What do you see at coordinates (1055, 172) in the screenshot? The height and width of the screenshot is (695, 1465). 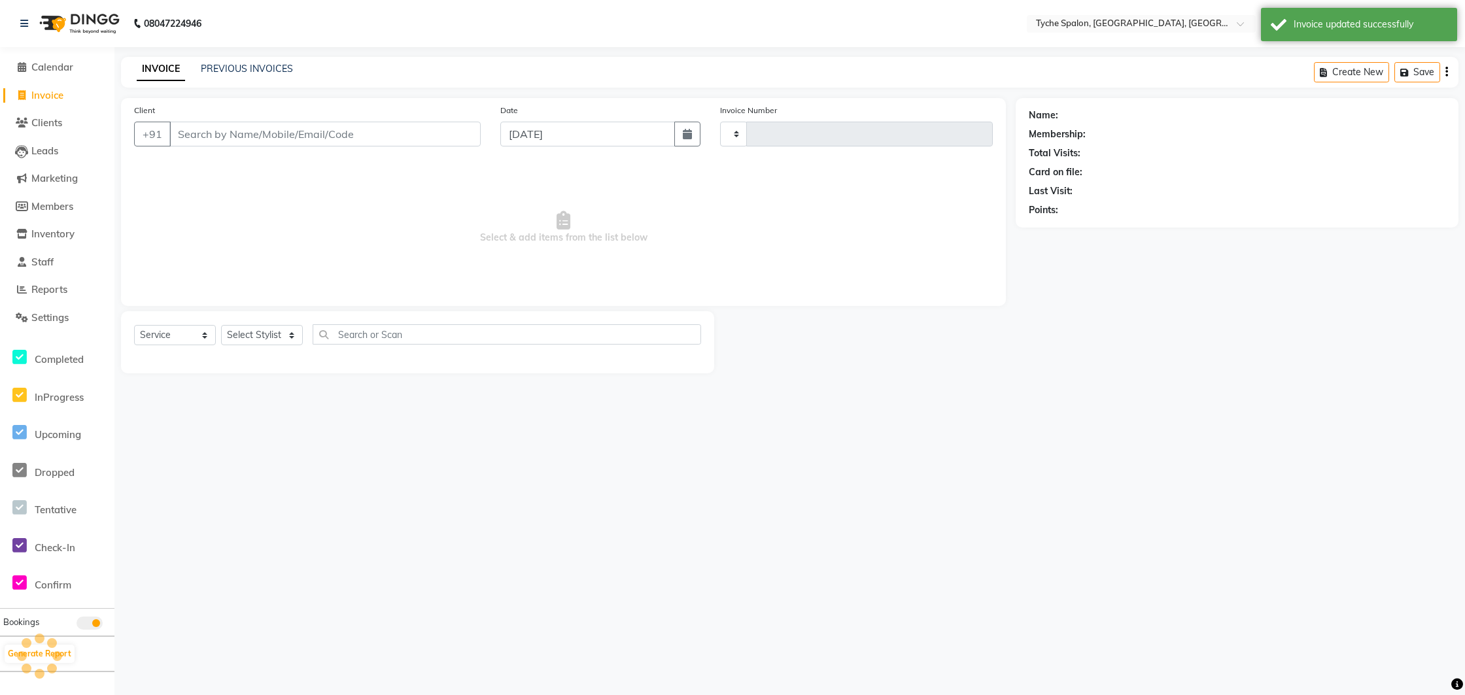 I see `div: Card on file:` at bounding box center [1055, 172].